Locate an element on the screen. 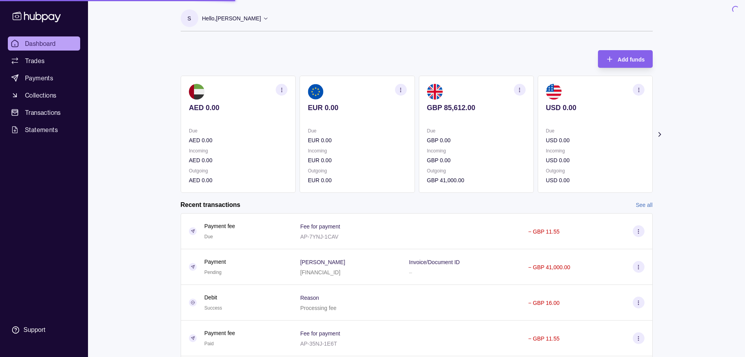  span: Collections is located at coordinates (41, 95).